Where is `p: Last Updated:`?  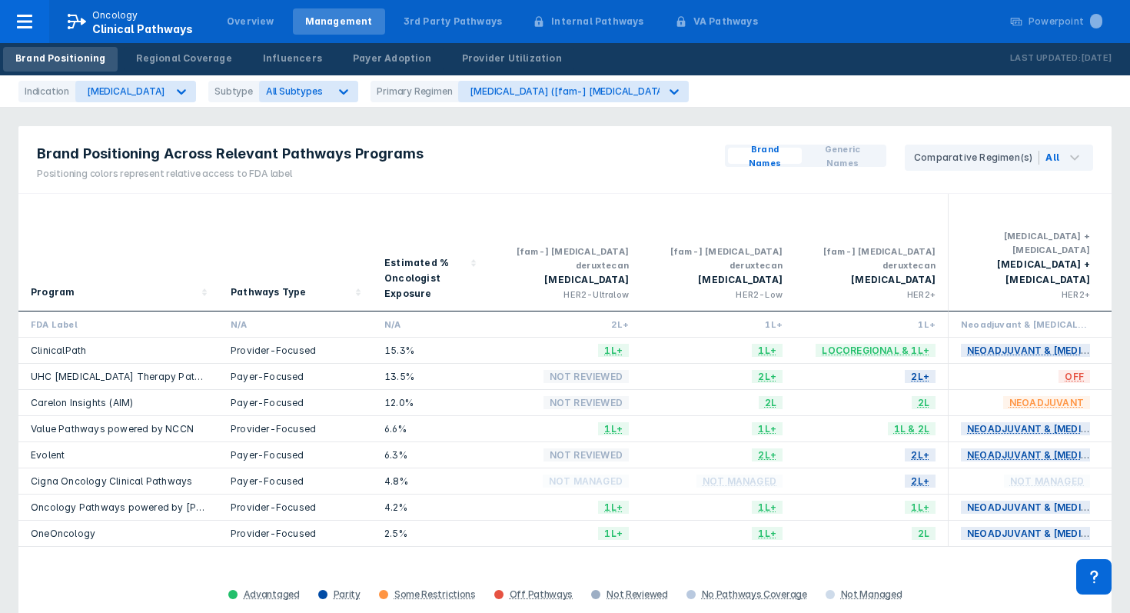 p: Last Updated: is located at coordinates (1045, 58).